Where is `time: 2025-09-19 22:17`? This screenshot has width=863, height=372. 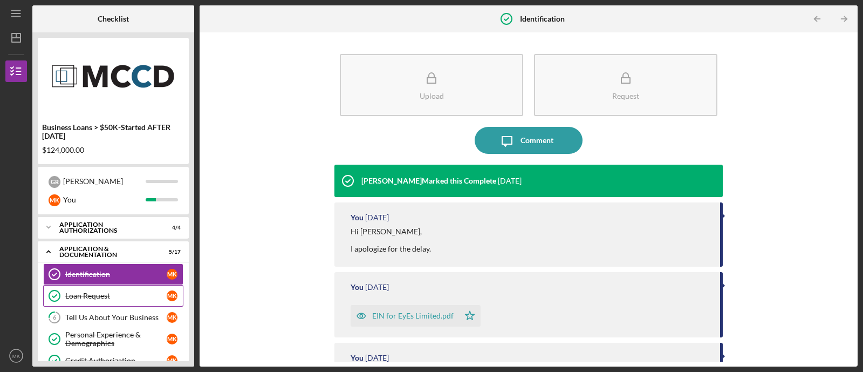 time: 2025-09-19 22:17 is located at coordinates (510, 181).